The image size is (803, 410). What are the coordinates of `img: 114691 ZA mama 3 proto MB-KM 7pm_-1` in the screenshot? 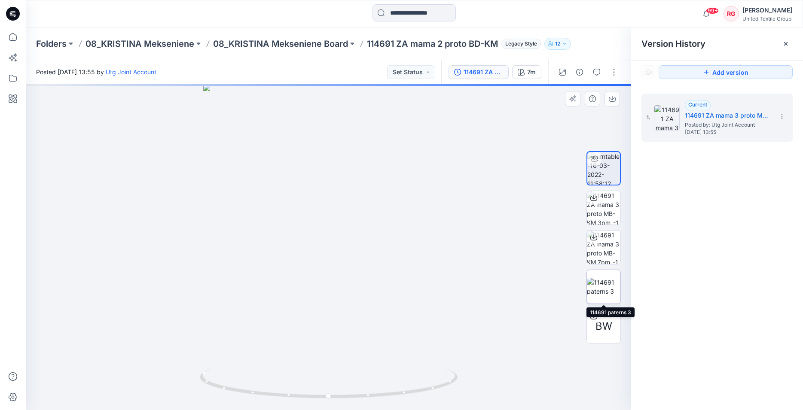 It's located at (603, 247).